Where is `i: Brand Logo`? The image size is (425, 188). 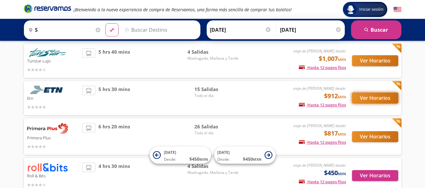
i: Brand Logo is located at coordinates (48, 8).